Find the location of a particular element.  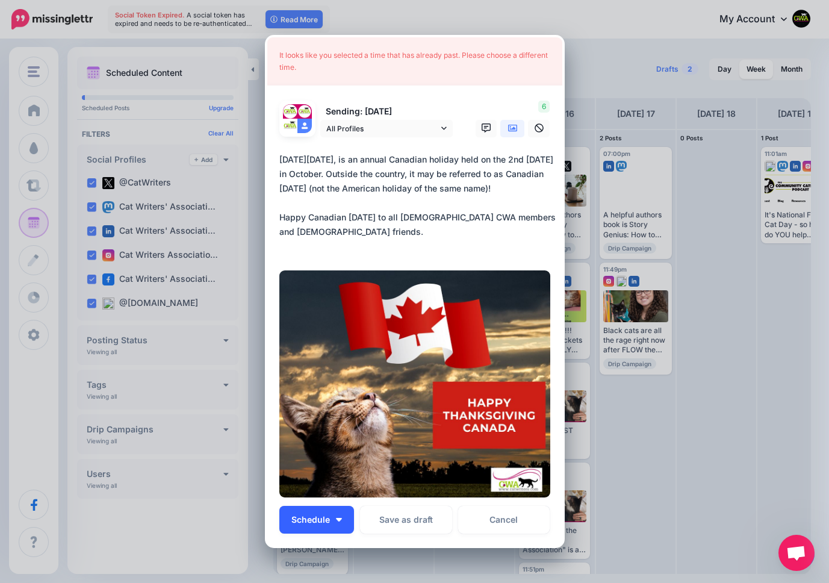

img: user_default_image.png is located at coordinates (305, 126).